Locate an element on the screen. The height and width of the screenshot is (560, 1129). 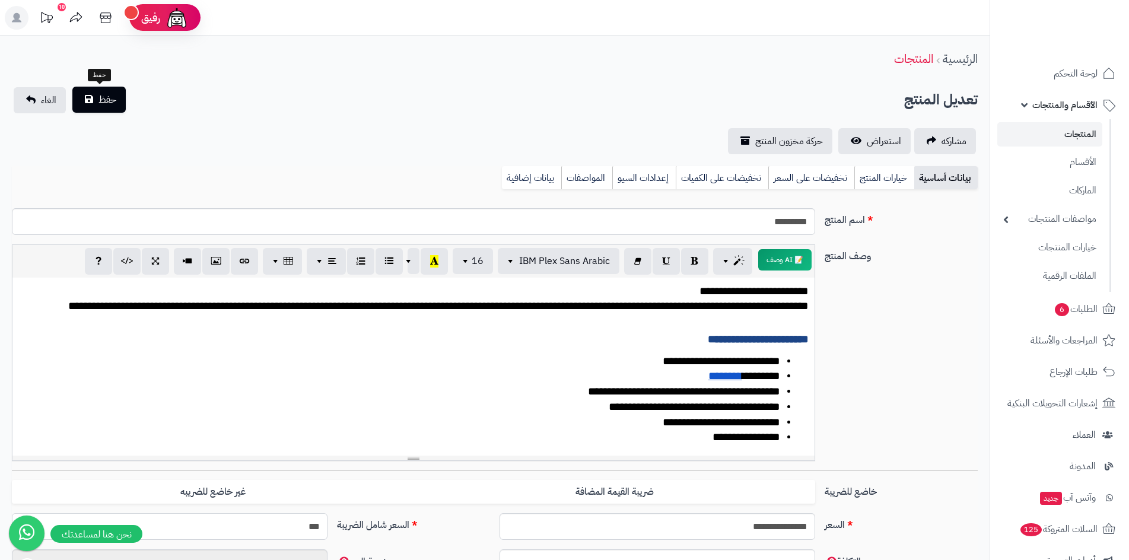
span: حفظ is located at coordinates (107, 100).